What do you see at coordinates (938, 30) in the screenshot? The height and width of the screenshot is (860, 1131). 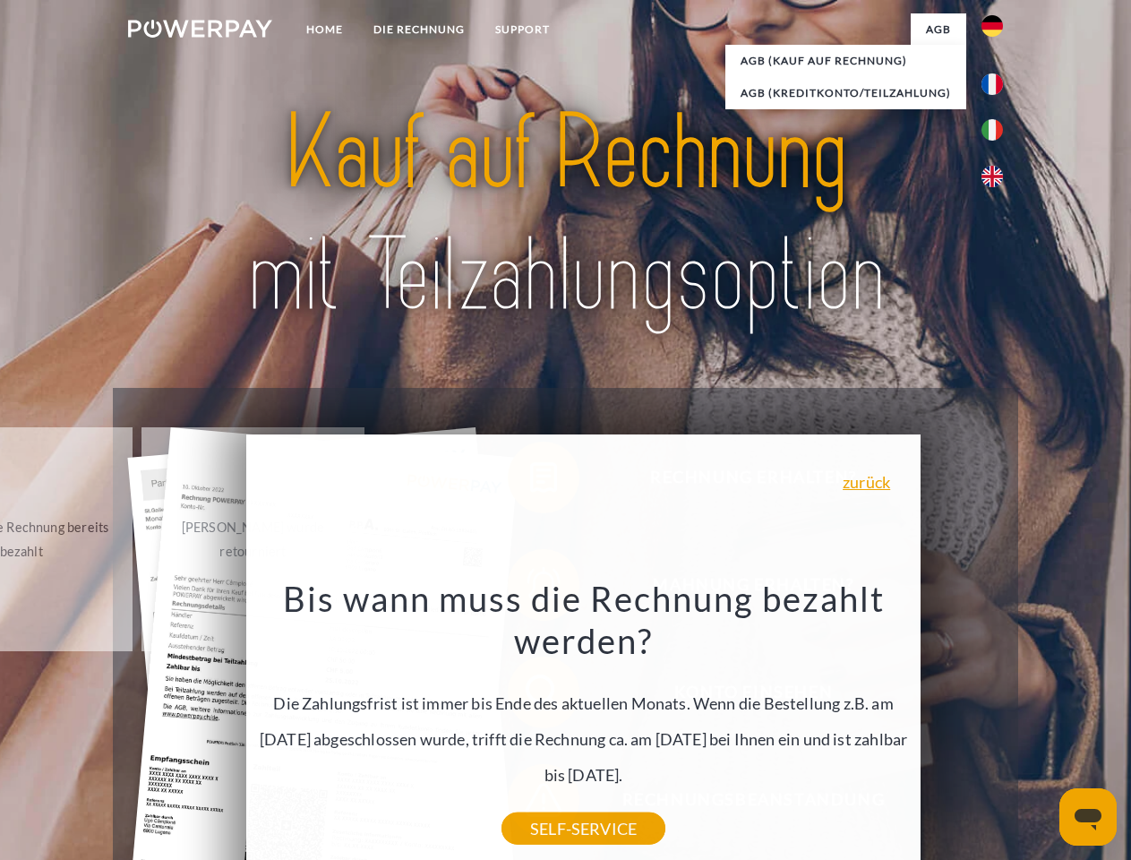 I see `a: agb` at bounding box center [938, 30].